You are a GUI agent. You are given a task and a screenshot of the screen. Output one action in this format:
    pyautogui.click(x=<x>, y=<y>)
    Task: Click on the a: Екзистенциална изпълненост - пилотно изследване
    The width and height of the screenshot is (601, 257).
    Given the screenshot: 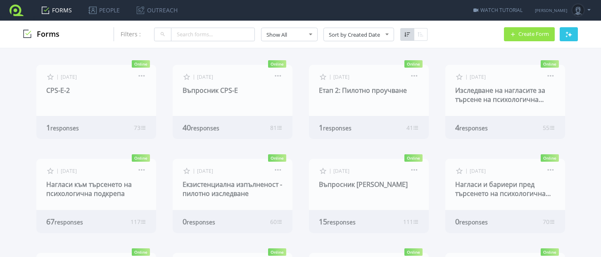 What is the action you would take?
    pyautogui.click(x=232, y=189)
    